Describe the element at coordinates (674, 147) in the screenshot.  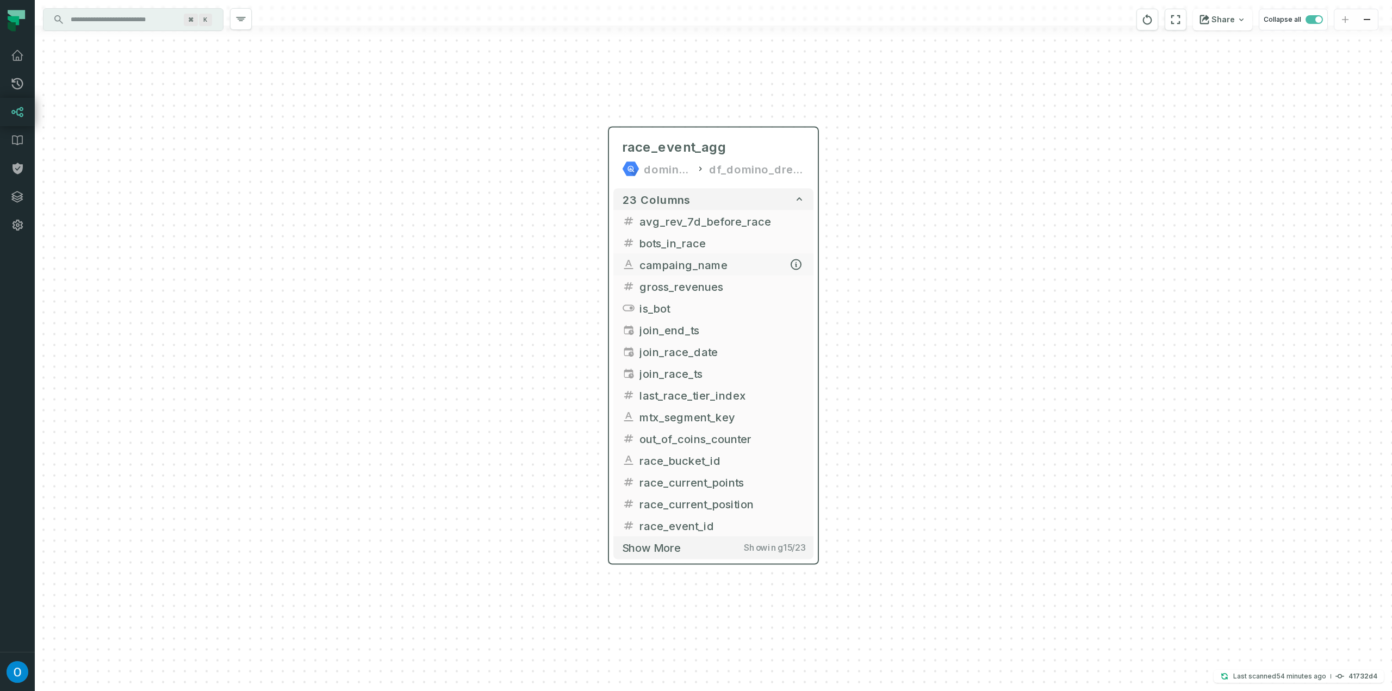
I see `span: race_event_agg` at that location.